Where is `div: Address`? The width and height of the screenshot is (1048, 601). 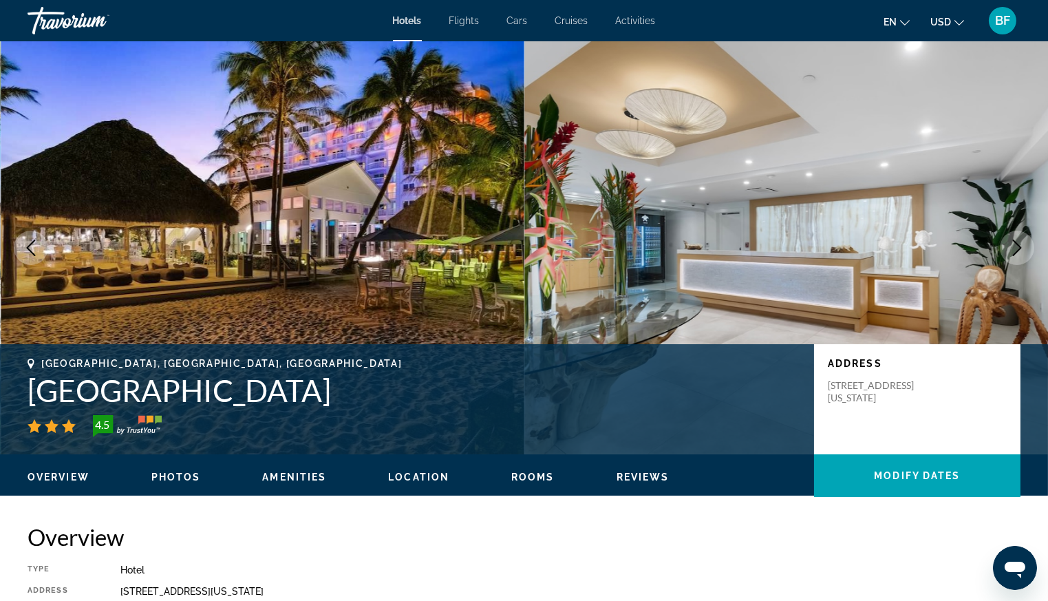 div: Address is located at coordinates (56, 591).